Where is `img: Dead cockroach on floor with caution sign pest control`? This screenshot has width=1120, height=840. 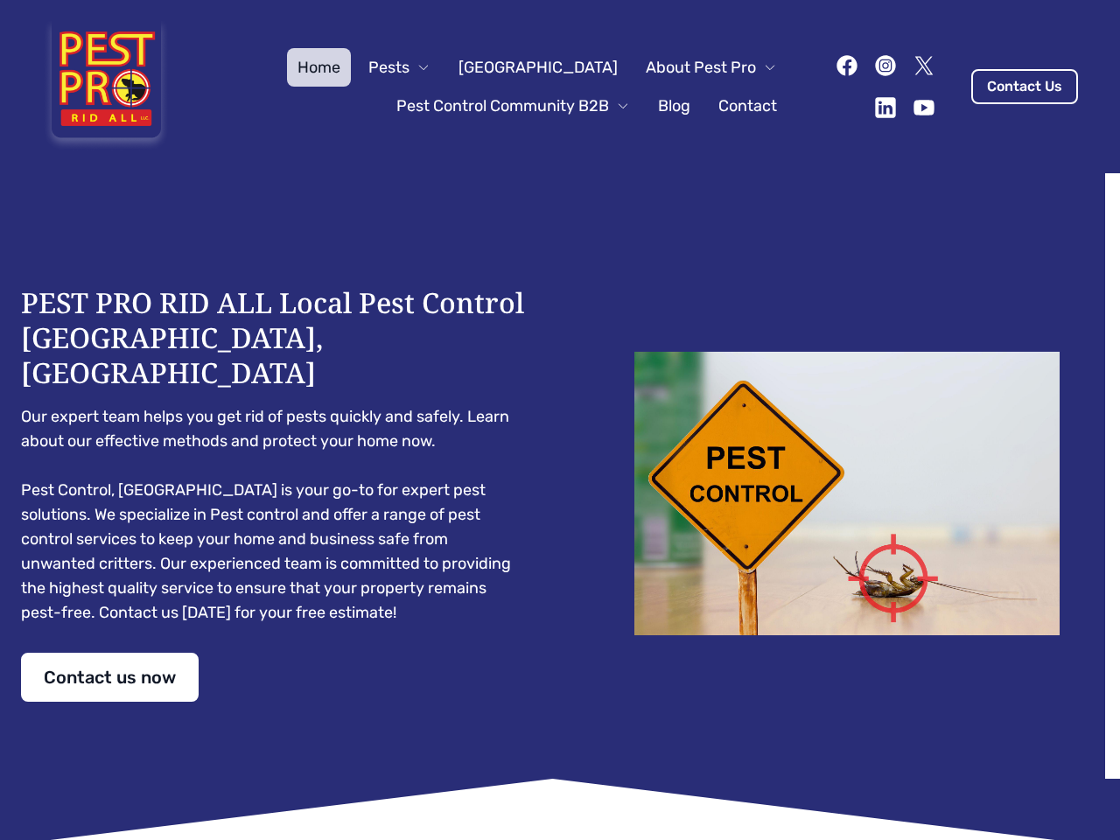
img: Dead cockroach on floor with caution sign pest control is located at coordinates (847, 494).